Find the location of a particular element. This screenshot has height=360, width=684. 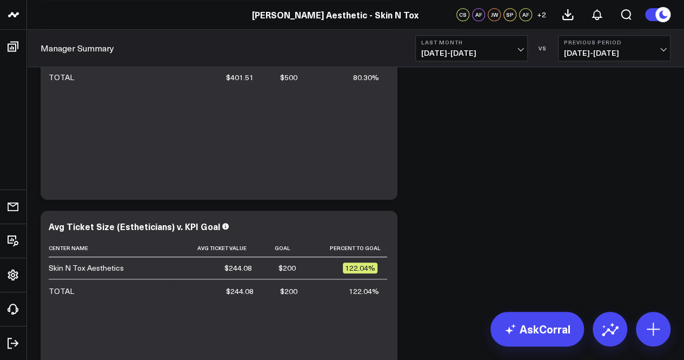

a: Manager Summary is located at coordinates (77, 48).